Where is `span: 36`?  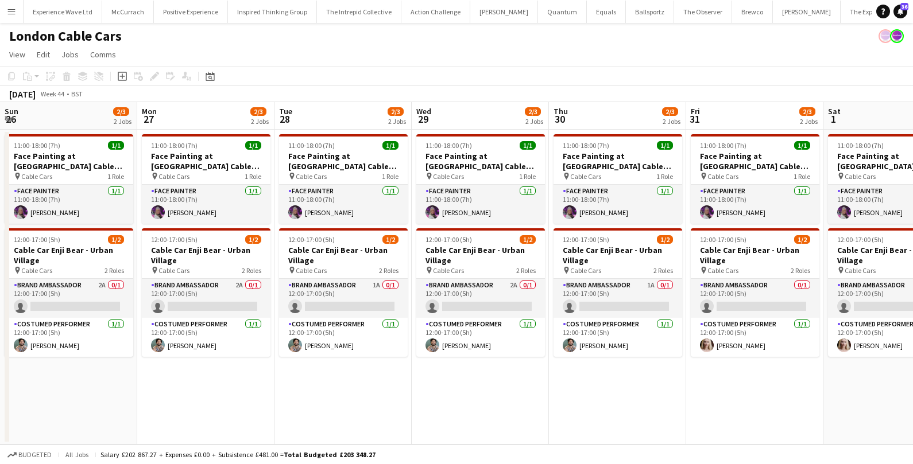 span: 36 is located at coordinates (904, 6).